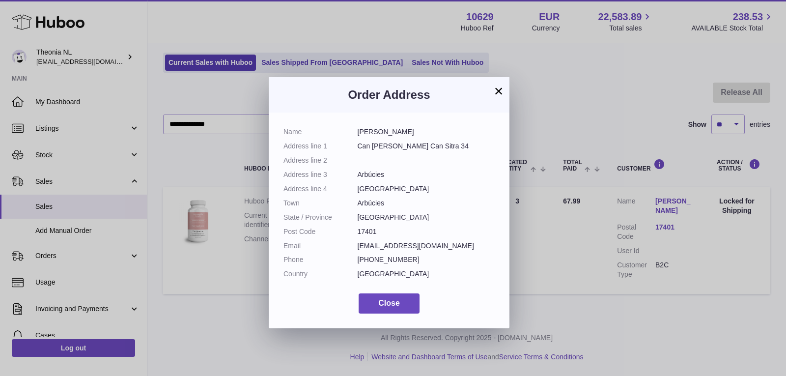 This screenshot has height=376, width=786. Describe the element at coordinates (389, 303) in the screenshot. I see `button: Close` at that location.